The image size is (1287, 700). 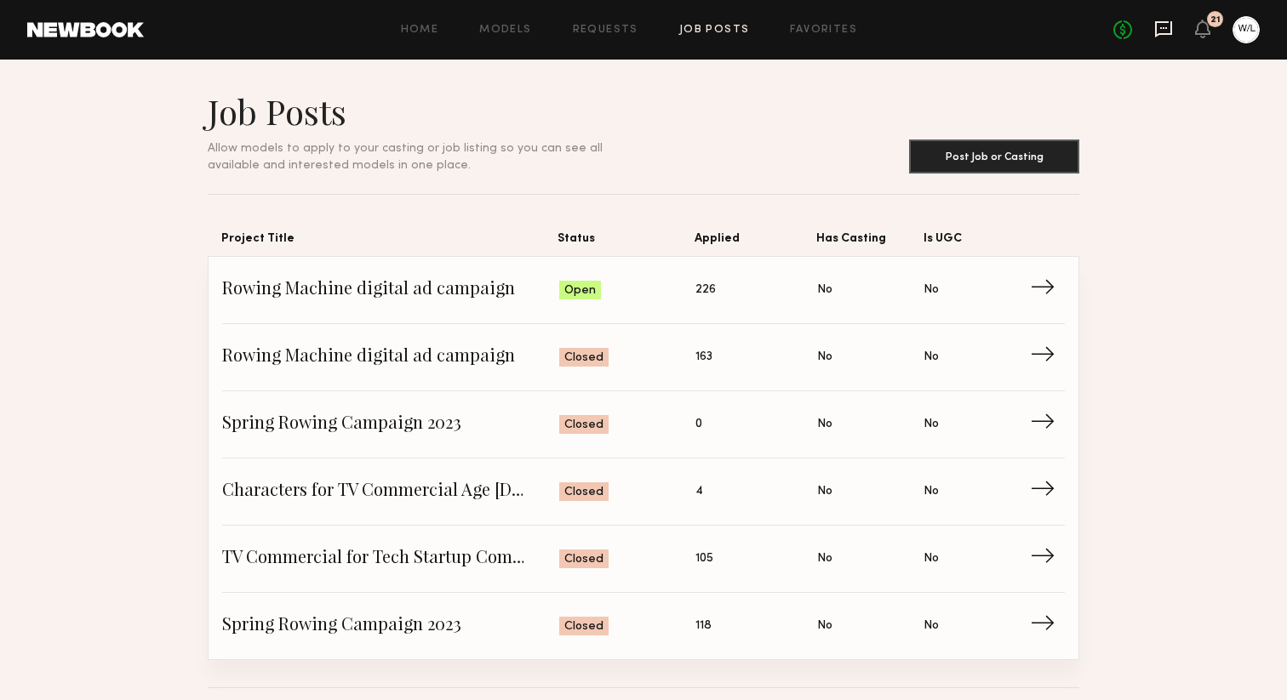 What do you see at coordinates (643, 559) in the screenshot?
I see `a: TV Commercial for Tech Startup CompanyClosed105NoNo→` at bounding box center [643, 559].